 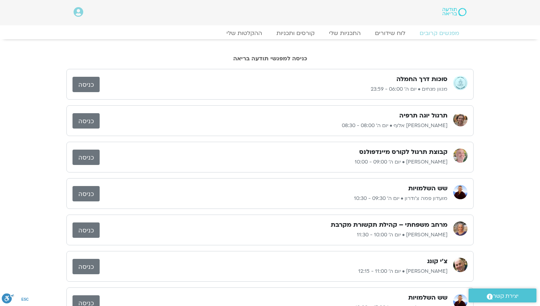 I want to click on h3: סוכות דרך החמלה, so click(x=422, y=79).